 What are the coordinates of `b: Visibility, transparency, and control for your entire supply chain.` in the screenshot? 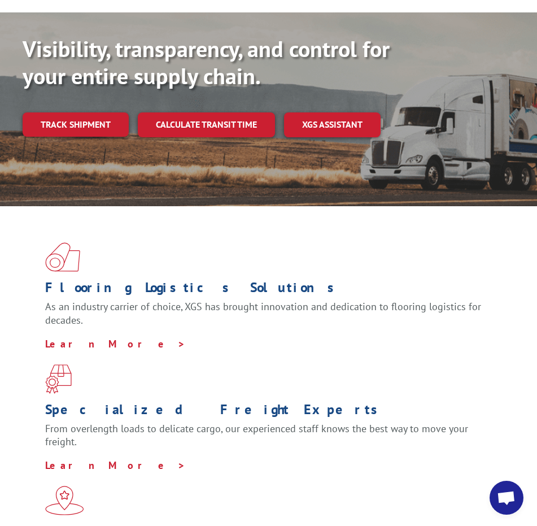 It's located at (206, 62).